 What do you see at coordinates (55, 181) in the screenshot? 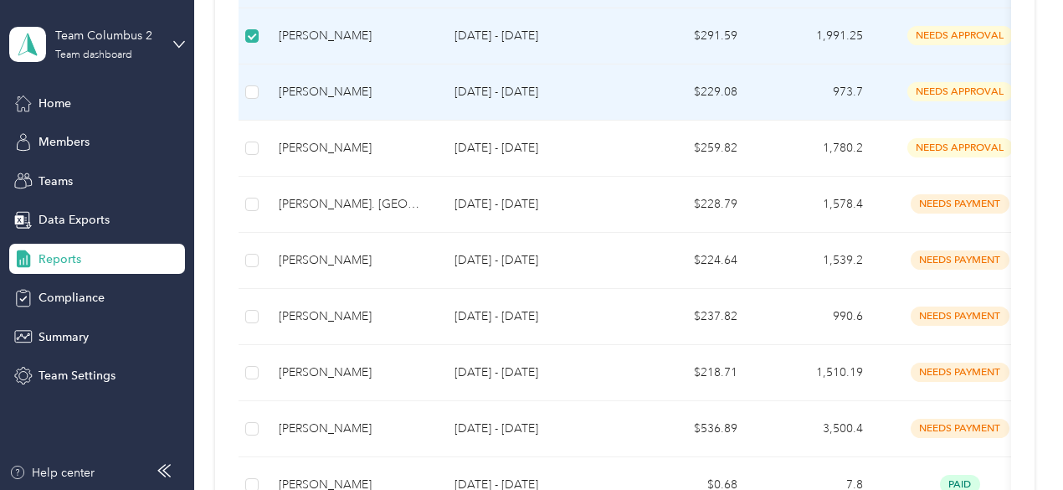
I see `span: Teams` at bounding box center [55, 181].